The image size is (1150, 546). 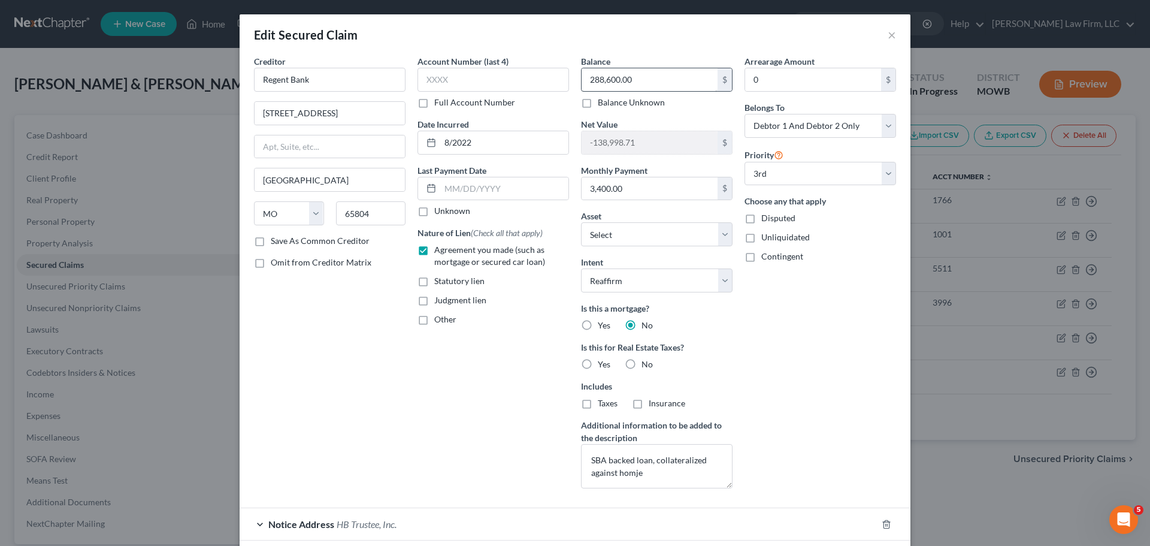 What do you see at coordinates (443, 124) in the screenshot?
I see `label: Date Incurred` at bounding box center [443, 124].